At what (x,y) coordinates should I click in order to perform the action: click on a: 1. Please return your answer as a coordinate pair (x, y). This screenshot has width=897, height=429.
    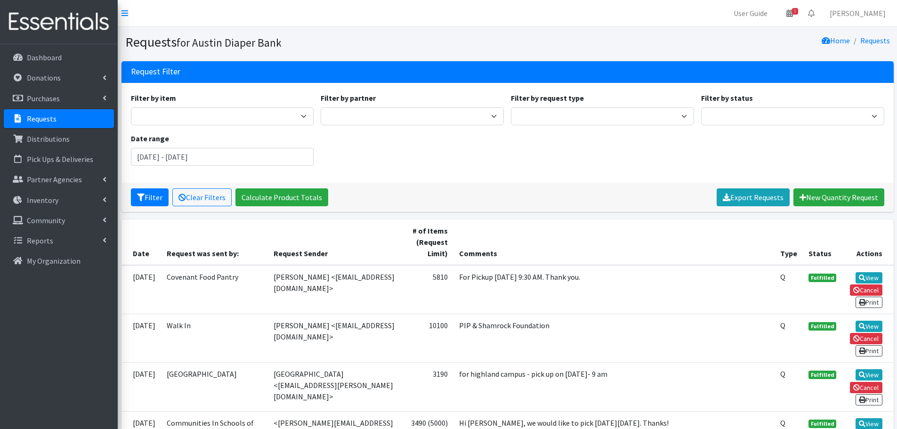
    Looking at the image, I should click on (790, 13).